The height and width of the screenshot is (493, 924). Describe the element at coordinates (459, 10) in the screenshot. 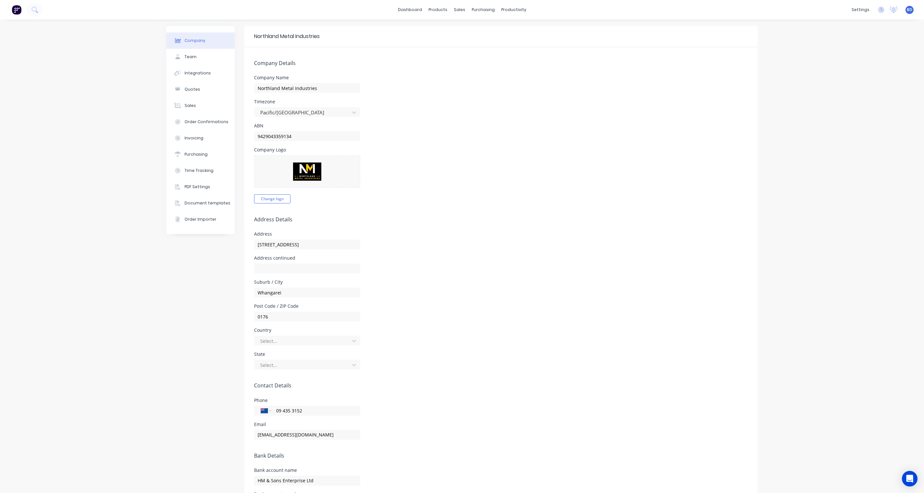

I see `div: sales` at that location.